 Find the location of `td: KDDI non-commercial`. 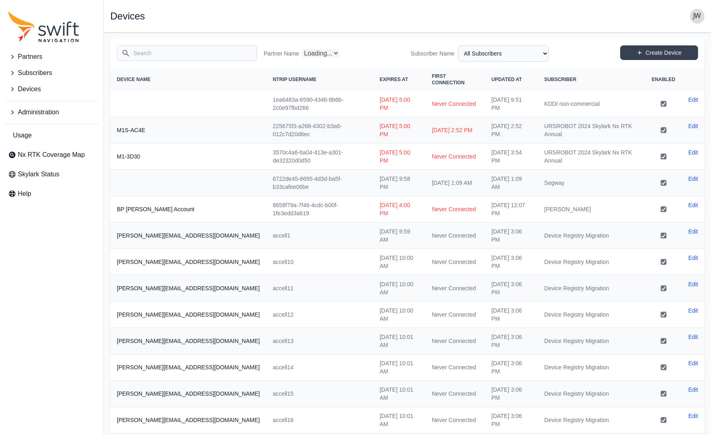

td: KDDI non-commercial is located at coordinates (591, 104).